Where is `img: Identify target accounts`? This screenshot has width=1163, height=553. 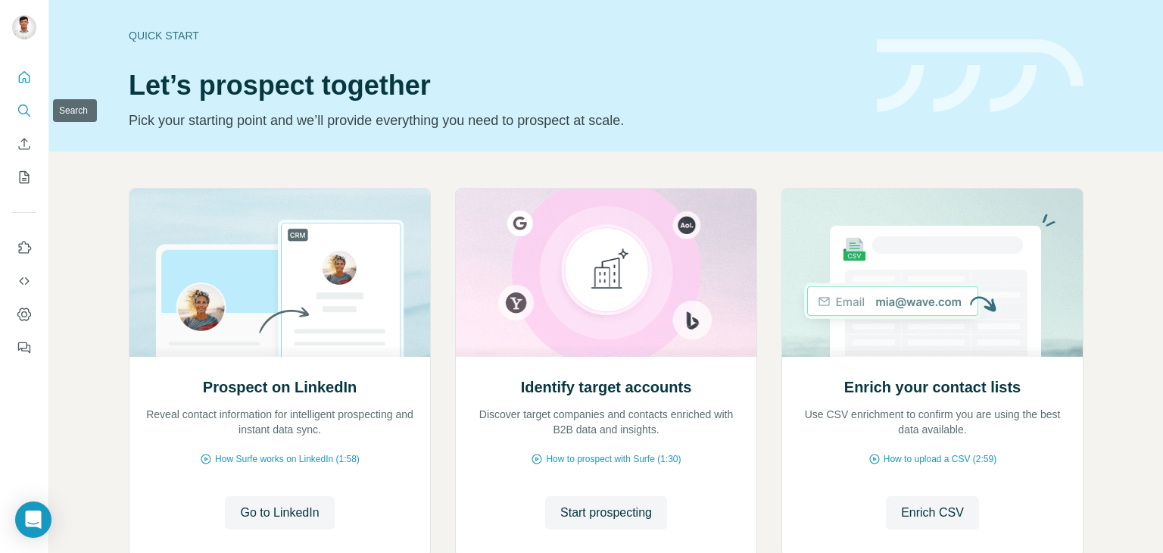 img: Identify target accounts is located at coordinates (605, 272).